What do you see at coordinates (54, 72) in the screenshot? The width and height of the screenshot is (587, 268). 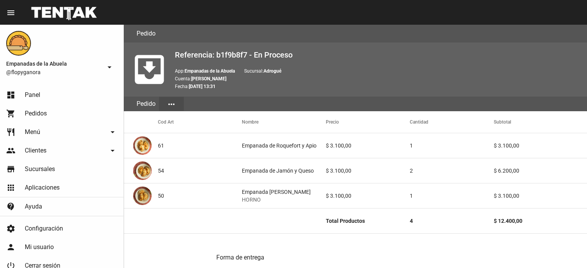 I see `span: @flopyganora` at bounding box center [54, 72].